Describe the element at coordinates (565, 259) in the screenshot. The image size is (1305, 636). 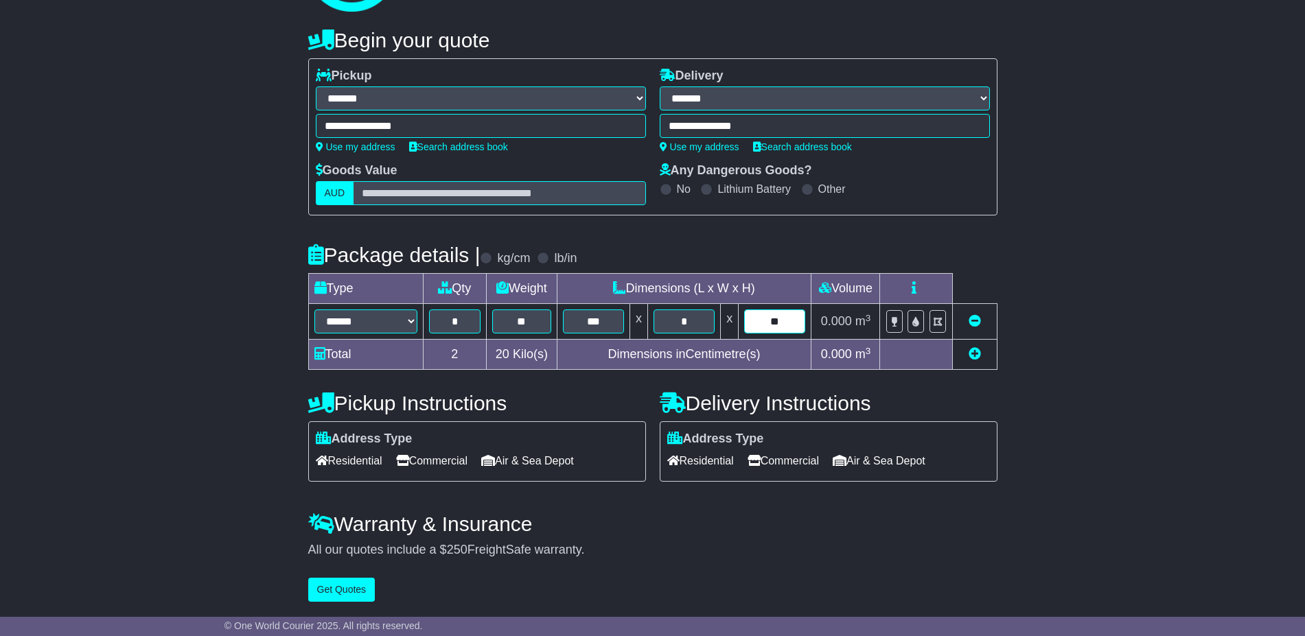
I see `label: lb/in` at that location.